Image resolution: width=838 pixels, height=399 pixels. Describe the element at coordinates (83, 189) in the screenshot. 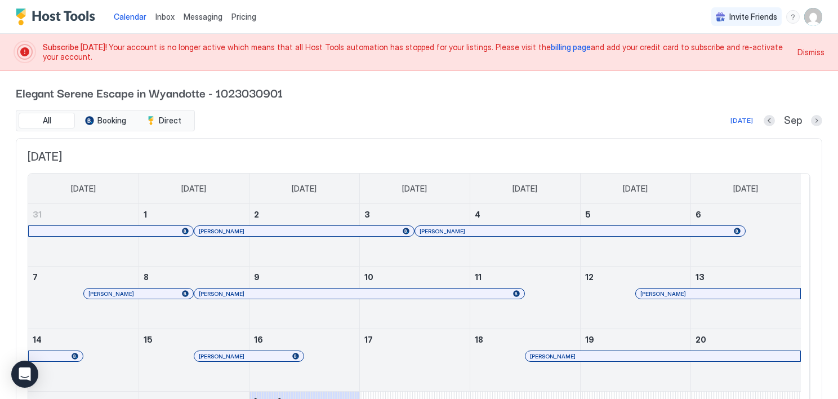

I see `a: Sunday` at that location.